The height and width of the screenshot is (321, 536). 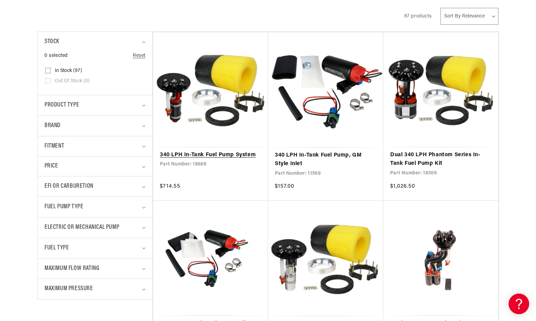 I want to click on summary: Fuel Pump Type (0 selected), so click(x=95, y=207).